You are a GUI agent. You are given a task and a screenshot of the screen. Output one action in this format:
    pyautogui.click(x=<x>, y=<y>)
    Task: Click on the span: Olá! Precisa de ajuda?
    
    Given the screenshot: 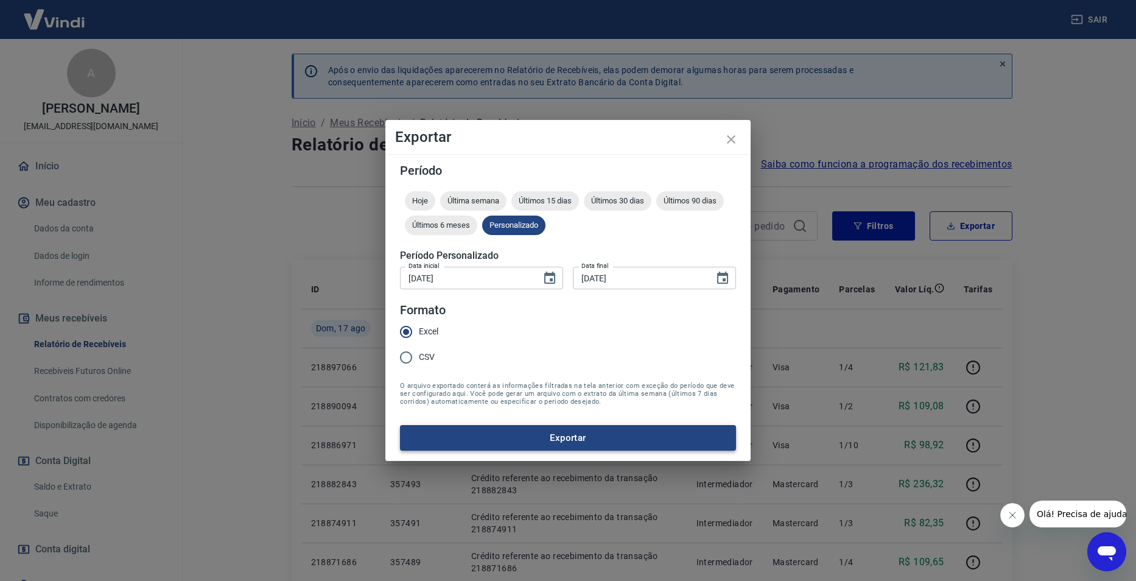 What is the action you would take?
    pyautogui.click(x=55, y=13)
    